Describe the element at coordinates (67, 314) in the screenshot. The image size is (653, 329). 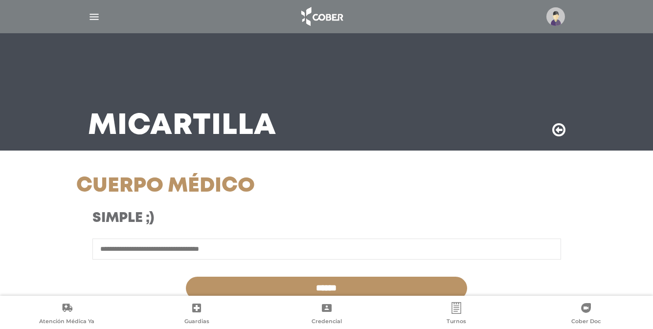
I see `a: Atención Médica Ya` at that location.